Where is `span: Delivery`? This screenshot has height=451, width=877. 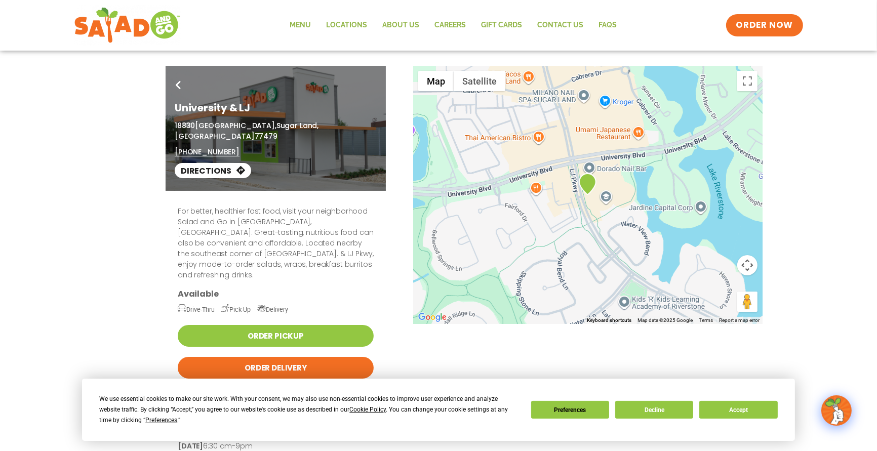
span: Delivery is located at coordinates (273, 309).